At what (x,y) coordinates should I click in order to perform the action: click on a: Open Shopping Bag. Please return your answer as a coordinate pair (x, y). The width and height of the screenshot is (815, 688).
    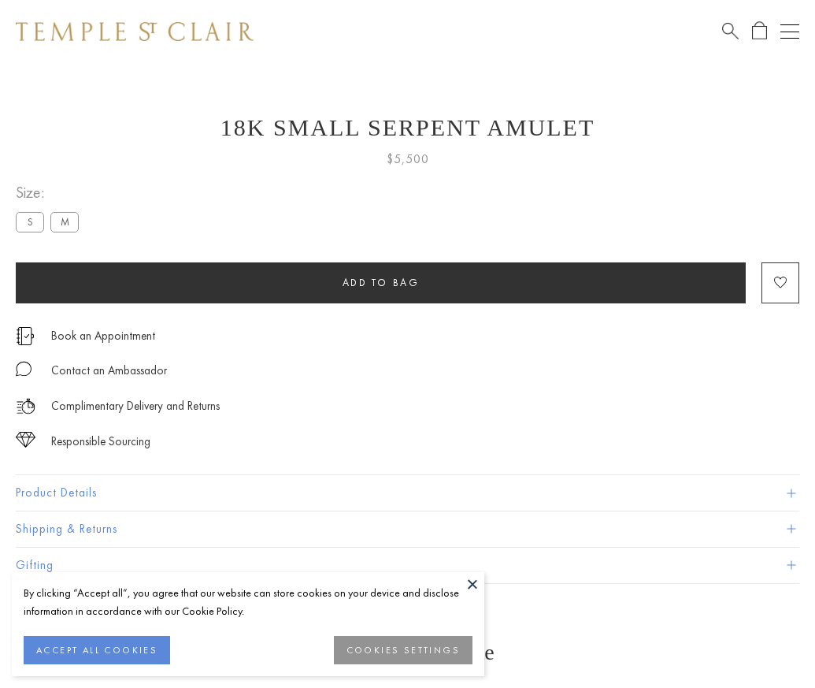
    Looking at the image, I should click on (759, 31).